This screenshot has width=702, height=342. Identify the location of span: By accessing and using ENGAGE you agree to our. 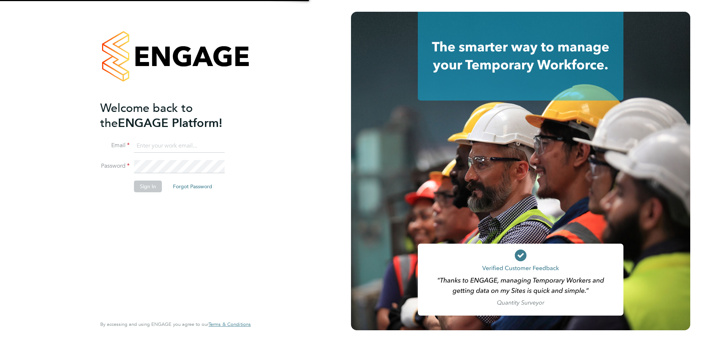
(175, 324).